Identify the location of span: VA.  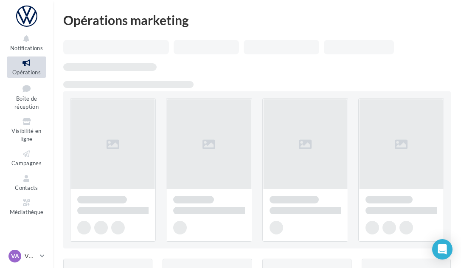
(15, 256).